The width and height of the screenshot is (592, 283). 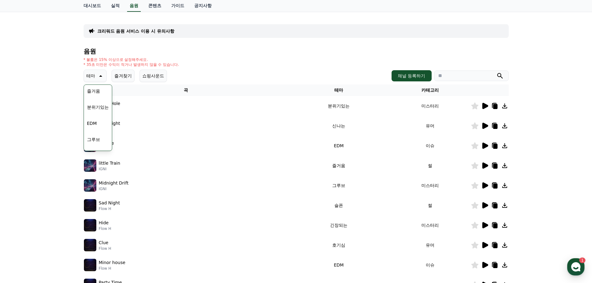 I want to click on th: 카테고리, so click(x=430, y=90).